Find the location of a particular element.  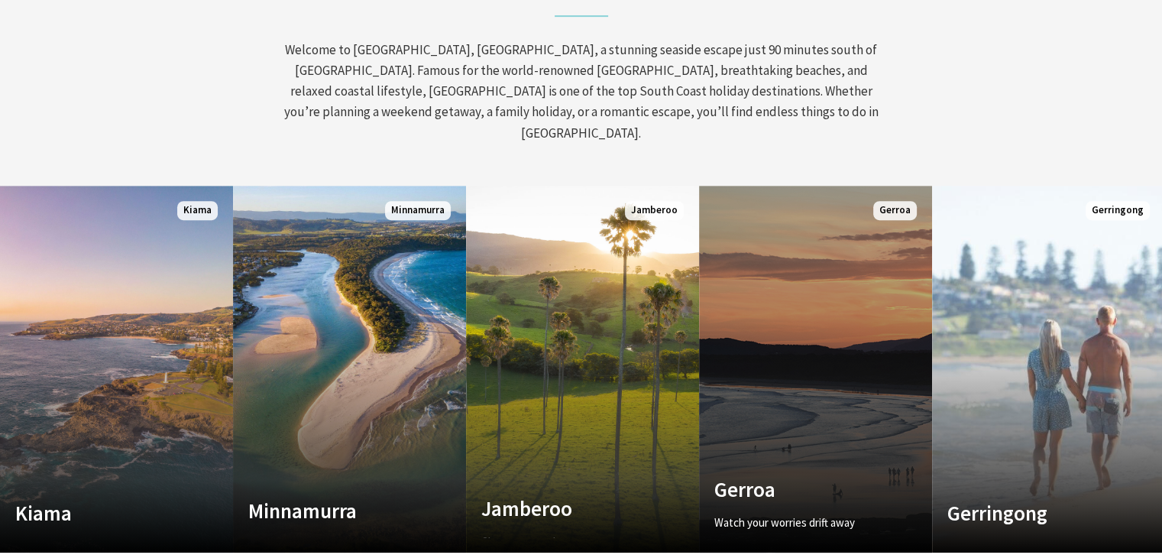

a: Custom Image Used Minnamurra Where time and tide combine Minnamurra is located at coordinates (349, 369).